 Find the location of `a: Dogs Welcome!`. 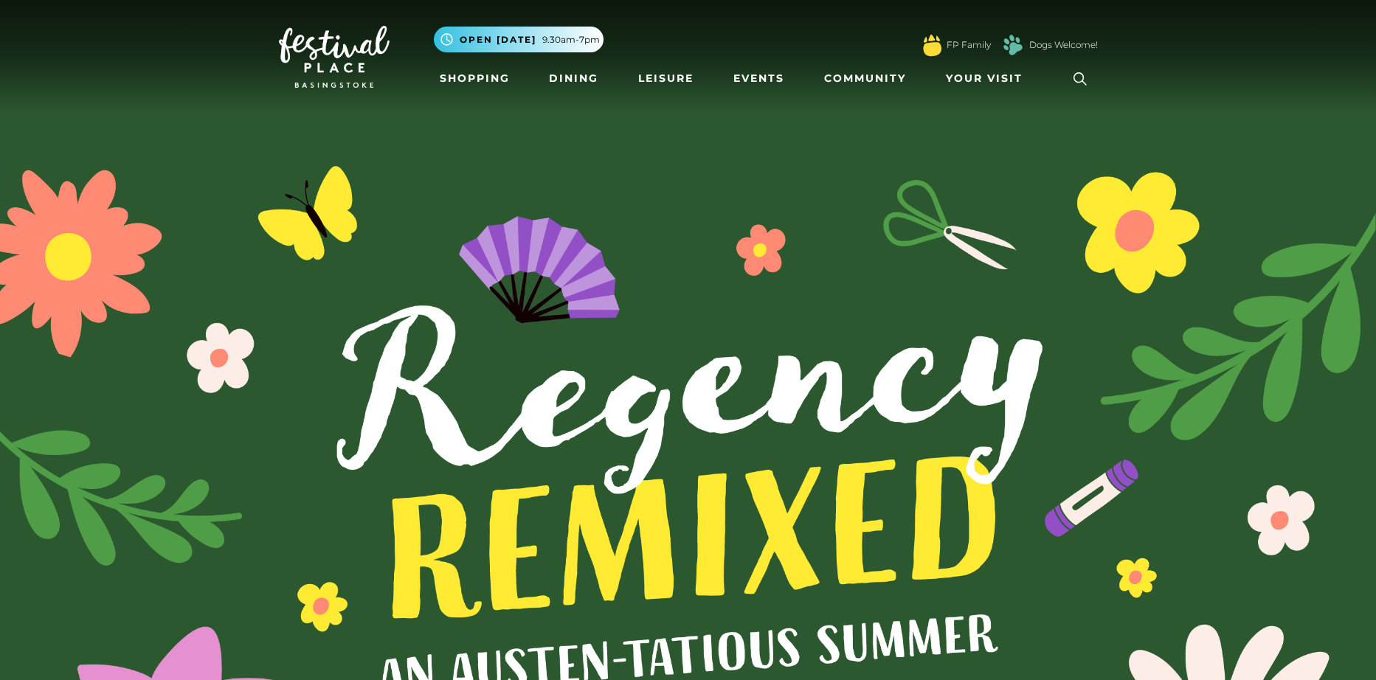

a: Dogs Welcome! is located at coordinates (1064, 45).